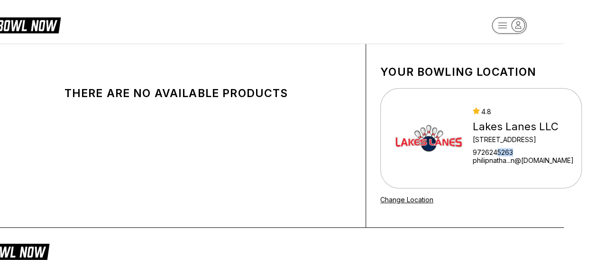 The height and width of the screenshot is (260, 596). Describe the element at coordinates (523, 127) in the screenshot. I see `div: Lakes Lanes LLC` at that location.